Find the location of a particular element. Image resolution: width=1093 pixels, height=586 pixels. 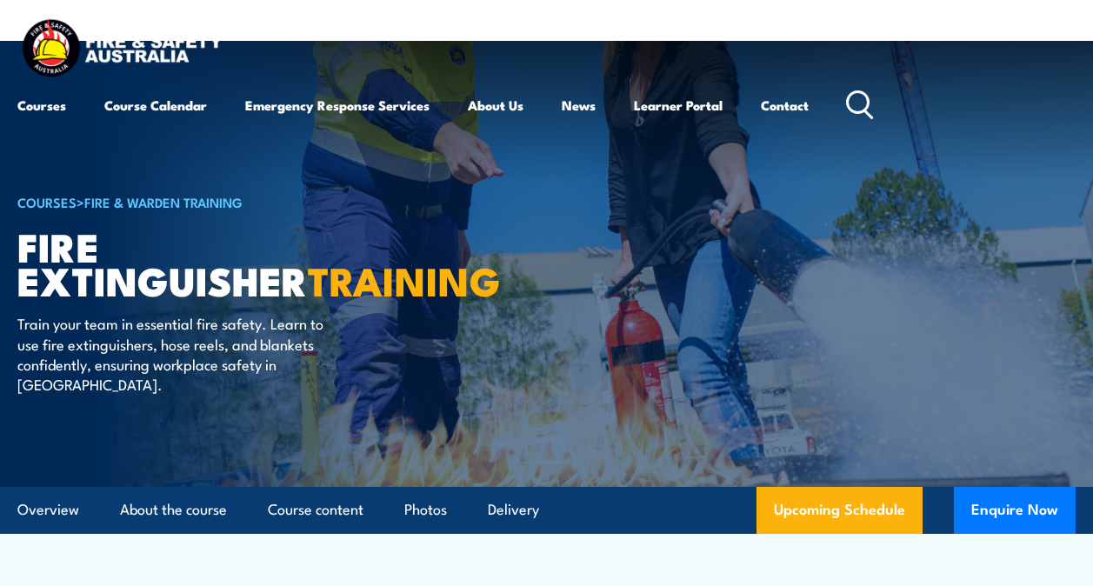

strong: TRAINING is located at coordinates (404, 279).